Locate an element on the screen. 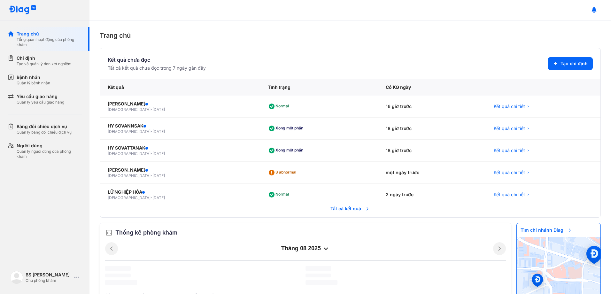 This screenshot has height=294, width=611. div: Bệnh nhân is located at coordinates (33, 77).